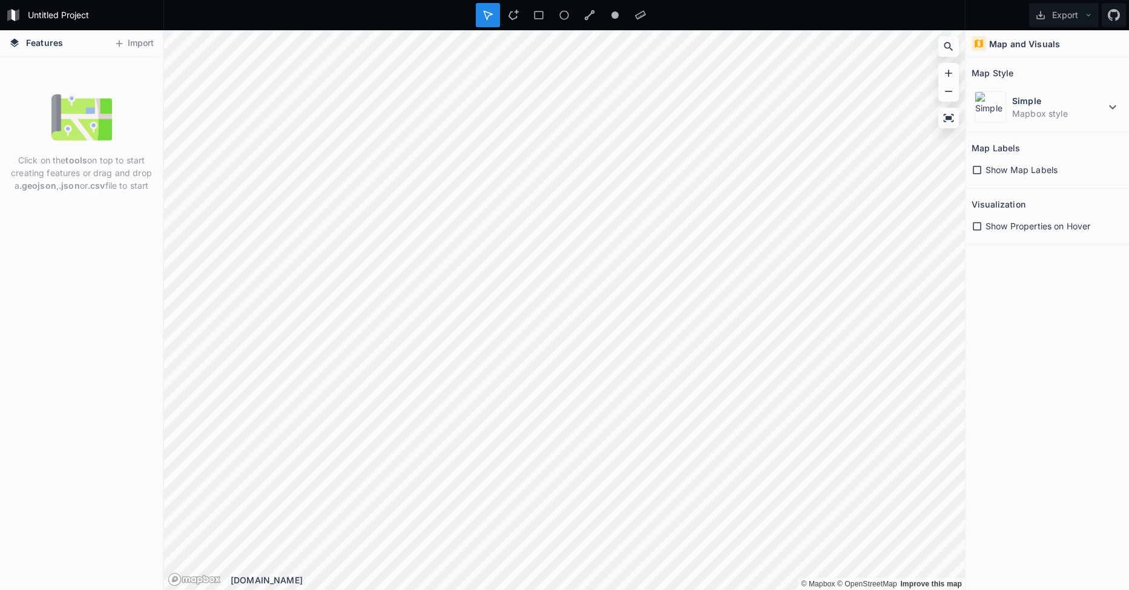 This screenshot has width=1129, height=590. Describe the element at coordinates (134, 44) in the screenshot. I see `button: Import` at that location.